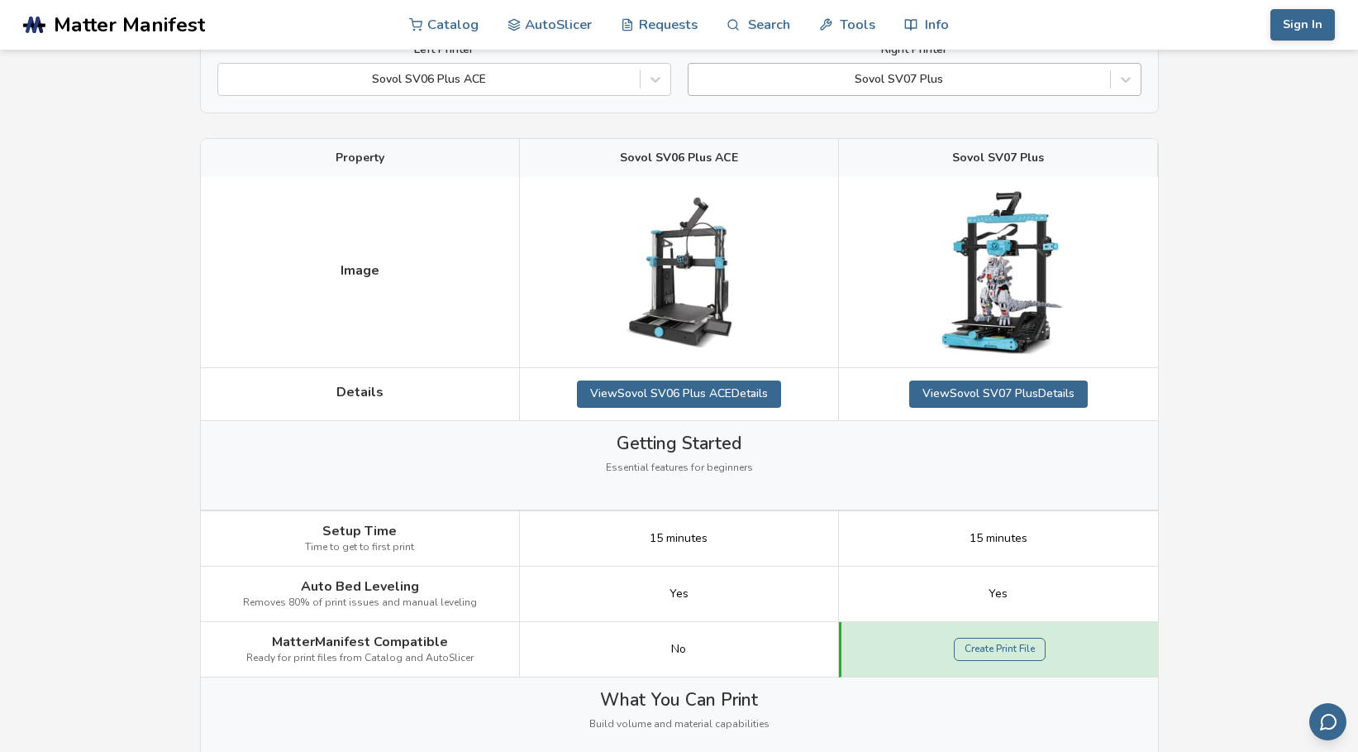 This screenshot has height=752, width=1358. What do you see at coordinates (360, 603) in the screenshot?
I see `span: Removes 80% of print issues and manual leveling` at bounding box center [360, 603].